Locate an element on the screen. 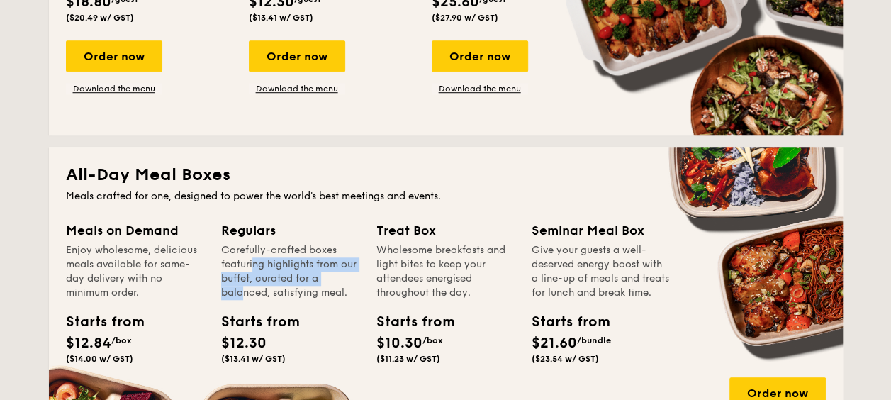 This screenshot has height=400, width=891. div: Treat Box is located at coordinates (445, 230).